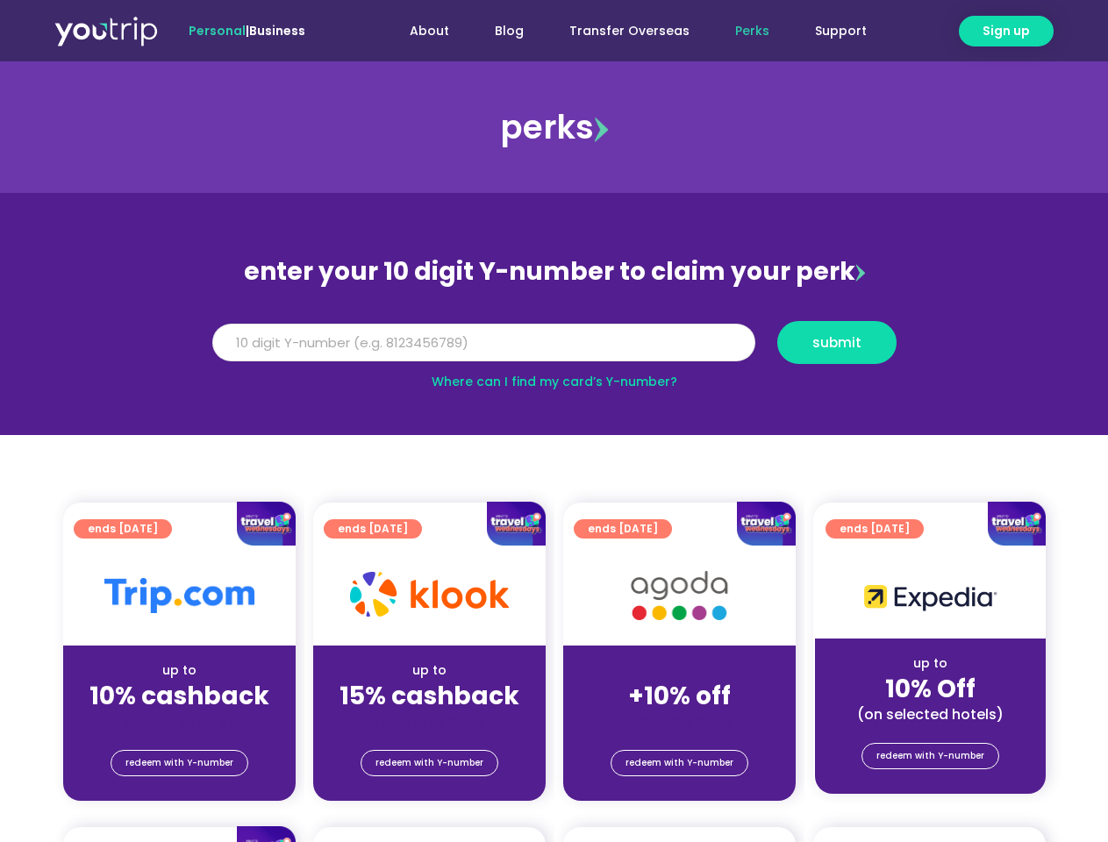 This screenshot has width=1108, height=842. I want to click on form: Y Number, so click(554, 349).